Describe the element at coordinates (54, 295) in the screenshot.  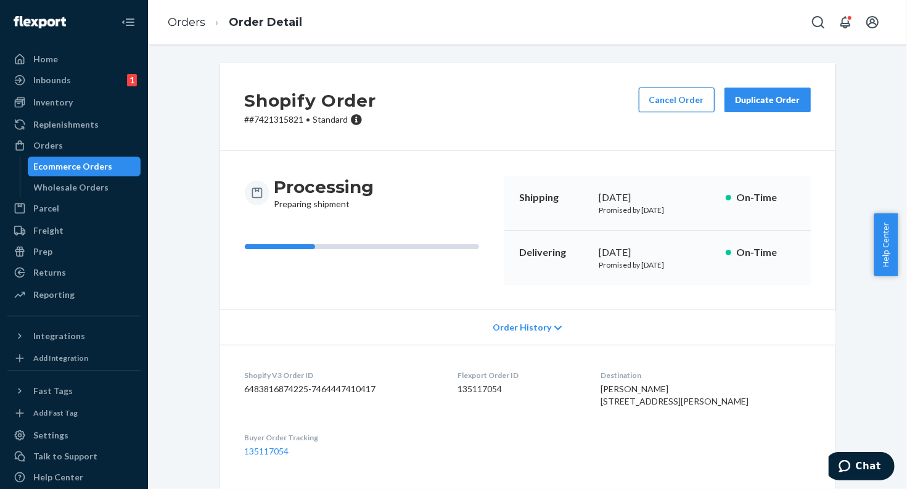
I see `div: Reporting` at that location.